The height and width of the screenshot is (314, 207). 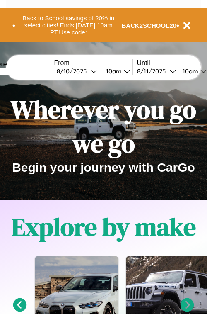 What do you see at coordinates (149, 25) in the screenshot?
I see `b: BACK2SCHOOL20` at bounding box center [149, 25].